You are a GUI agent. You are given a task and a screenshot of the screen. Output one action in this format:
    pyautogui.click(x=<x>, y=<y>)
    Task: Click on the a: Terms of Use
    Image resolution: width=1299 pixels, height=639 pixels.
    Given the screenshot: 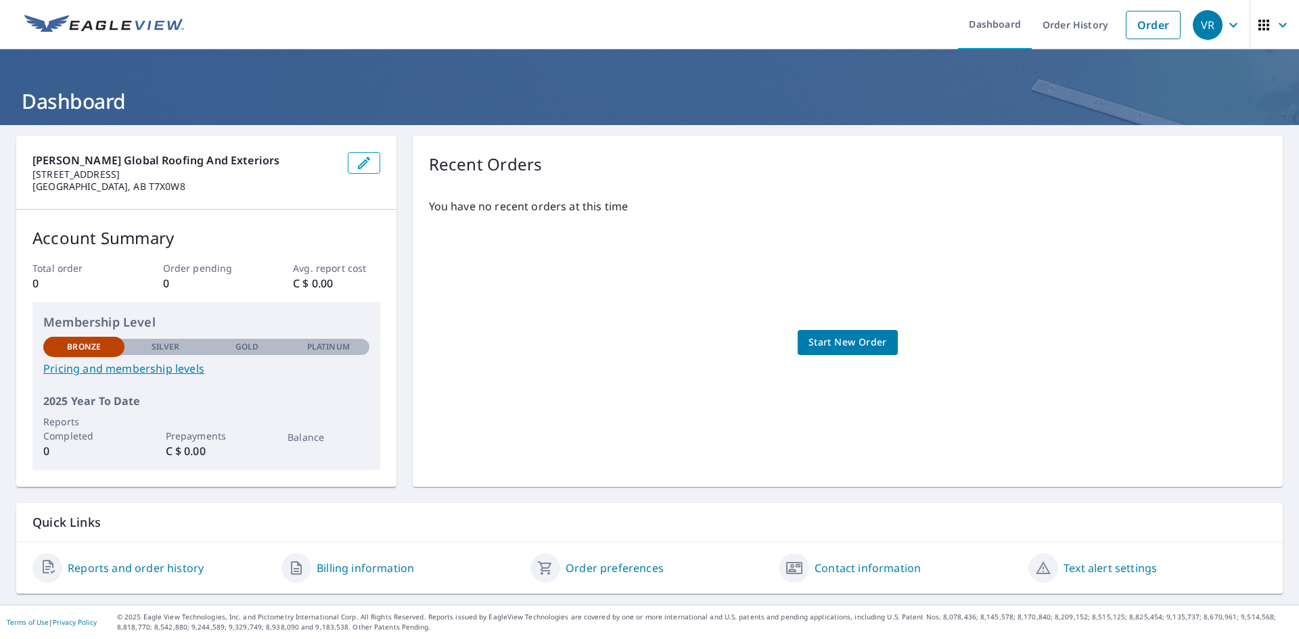 What is the action you would take?
    pyautogui.click(x=28, y=622)
    